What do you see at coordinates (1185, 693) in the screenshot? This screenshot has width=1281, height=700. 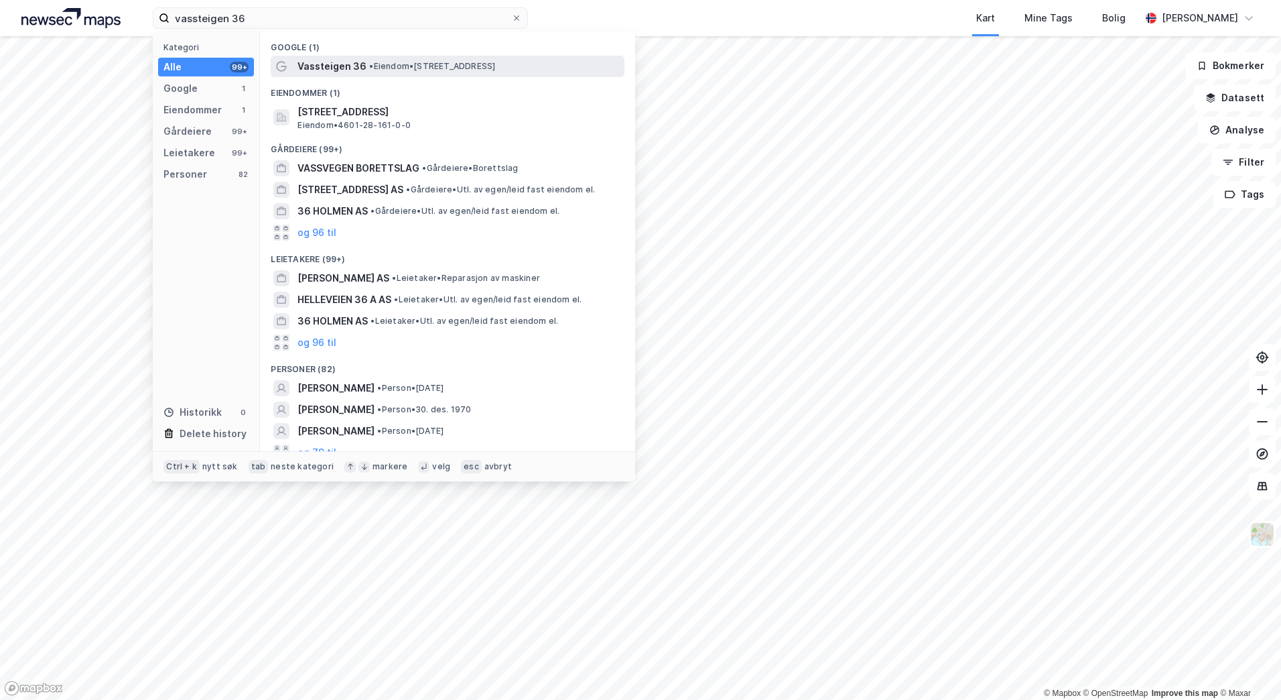 I see `a: Improve this map` at bounding box center [1185, 693].